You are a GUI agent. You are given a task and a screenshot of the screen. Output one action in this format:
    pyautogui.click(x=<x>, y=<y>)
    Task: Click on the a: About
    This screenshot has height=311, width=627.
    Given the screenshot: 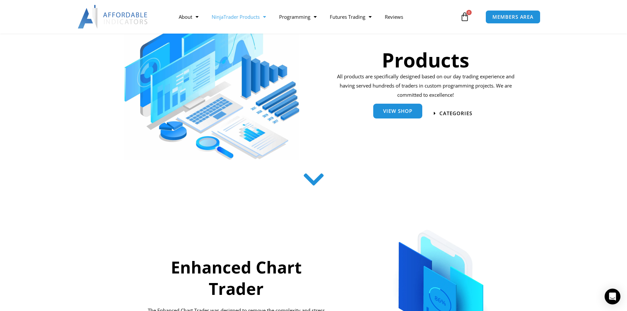 What is the action you would take?
    pyautogui.click(x=189, y=17)
    